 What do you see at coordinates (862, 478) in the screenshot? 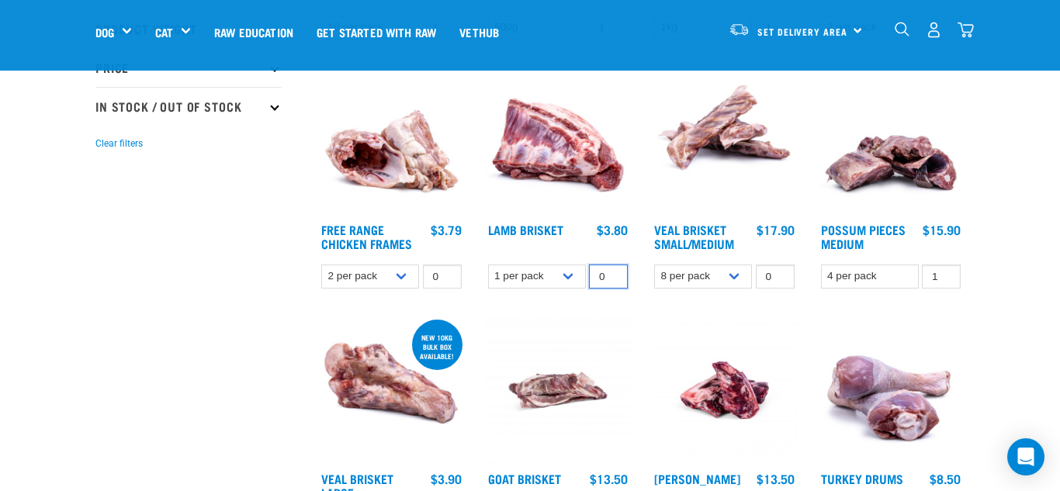
I see `a: Turkey Drums` at bounding box center [862, 478].